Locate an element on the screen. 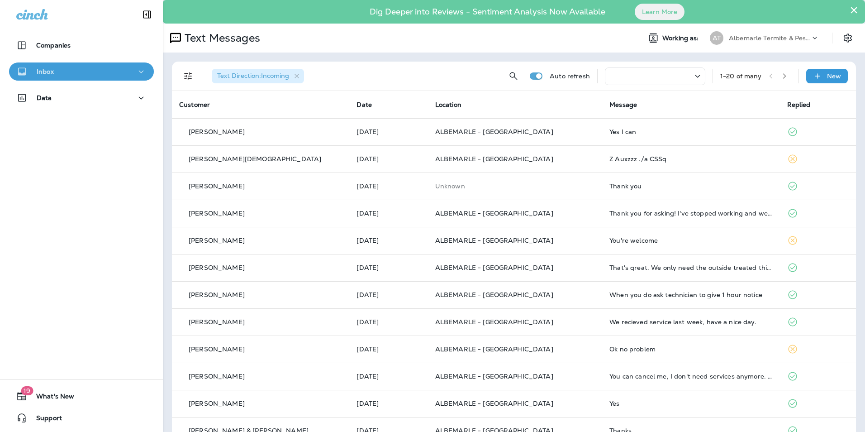  button: Close is located at coordinates (854, 10).